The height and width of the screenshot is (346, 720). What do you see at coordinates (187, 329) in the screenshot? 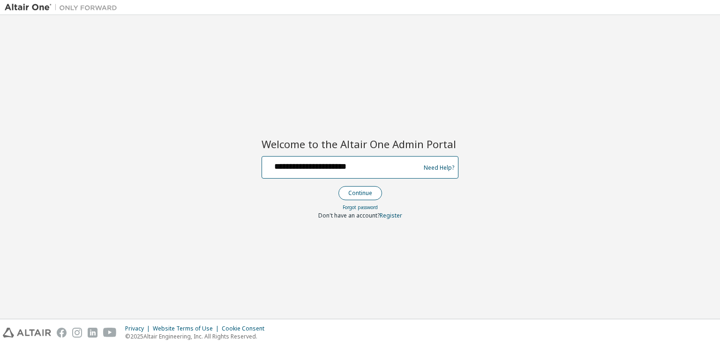
I see `div: Website Terms of Use` at bounding box center [187, 329].